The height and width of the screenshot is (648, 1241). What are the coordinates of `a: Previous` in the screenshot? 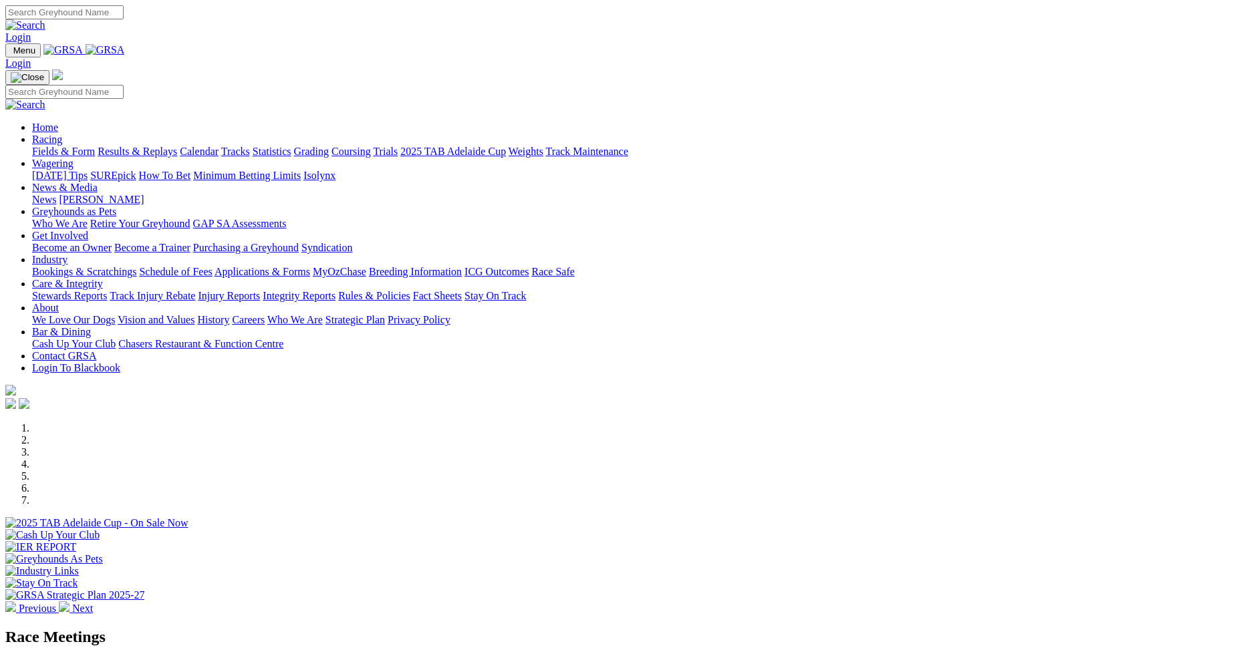 It's located at (32, 608).